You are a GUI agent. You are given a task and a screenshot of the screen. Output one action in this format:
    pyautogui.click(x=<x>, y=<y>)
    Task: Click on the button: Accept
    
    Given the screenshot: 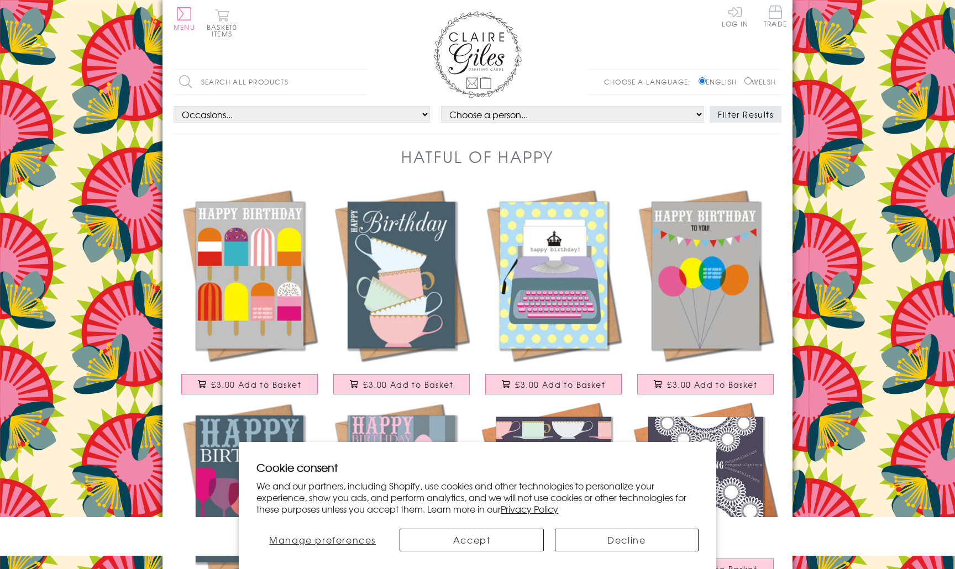 What is the action you would take?
    pyautogui.click(x=472, y=540)
    